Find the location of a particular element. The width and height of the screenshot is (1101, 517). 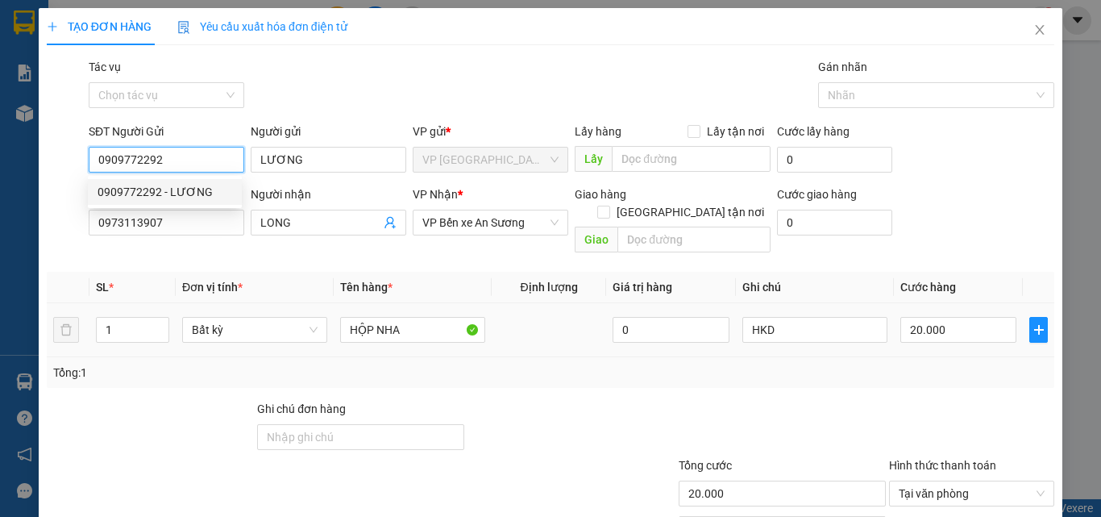

span: Lấy hàng is located at coordinates (598, 131).